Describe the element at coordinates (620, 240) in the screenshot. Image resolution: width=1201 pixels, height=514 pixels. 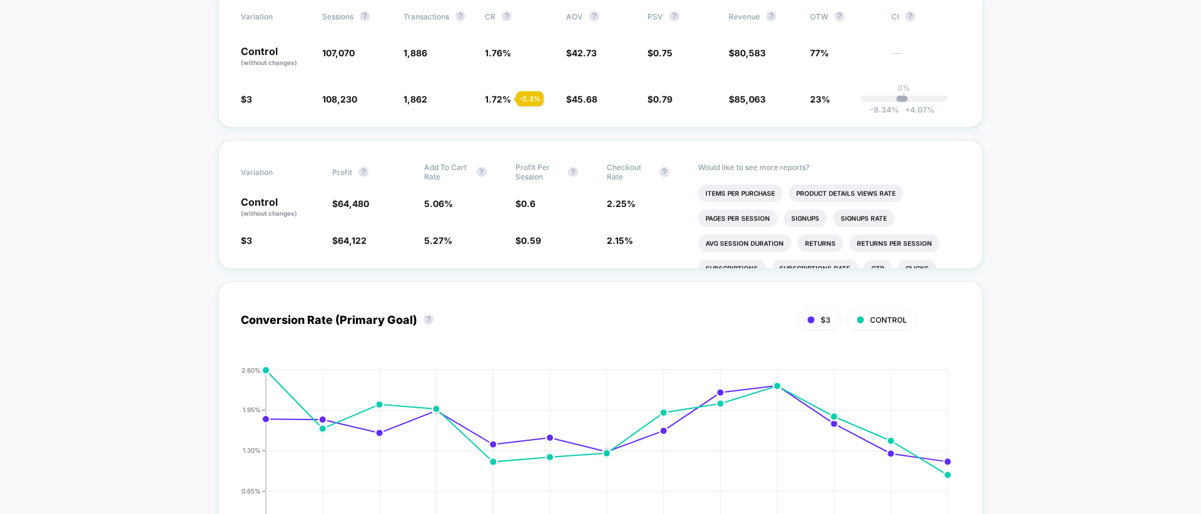
I see `span: 2.15 %` at that location.